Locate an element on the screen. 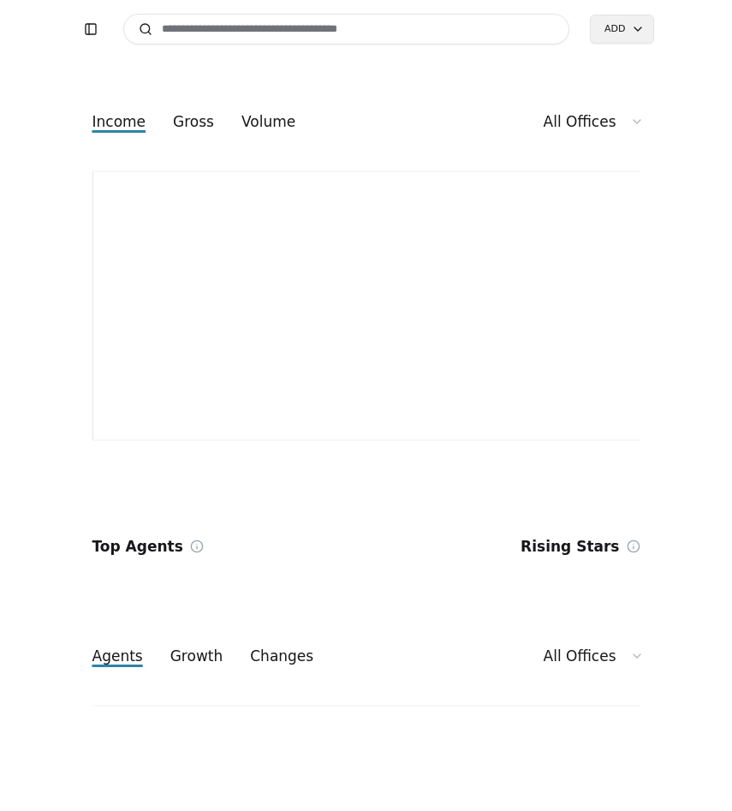 The image size is (732, 811). button: Add is located at coordinates (622, 29).